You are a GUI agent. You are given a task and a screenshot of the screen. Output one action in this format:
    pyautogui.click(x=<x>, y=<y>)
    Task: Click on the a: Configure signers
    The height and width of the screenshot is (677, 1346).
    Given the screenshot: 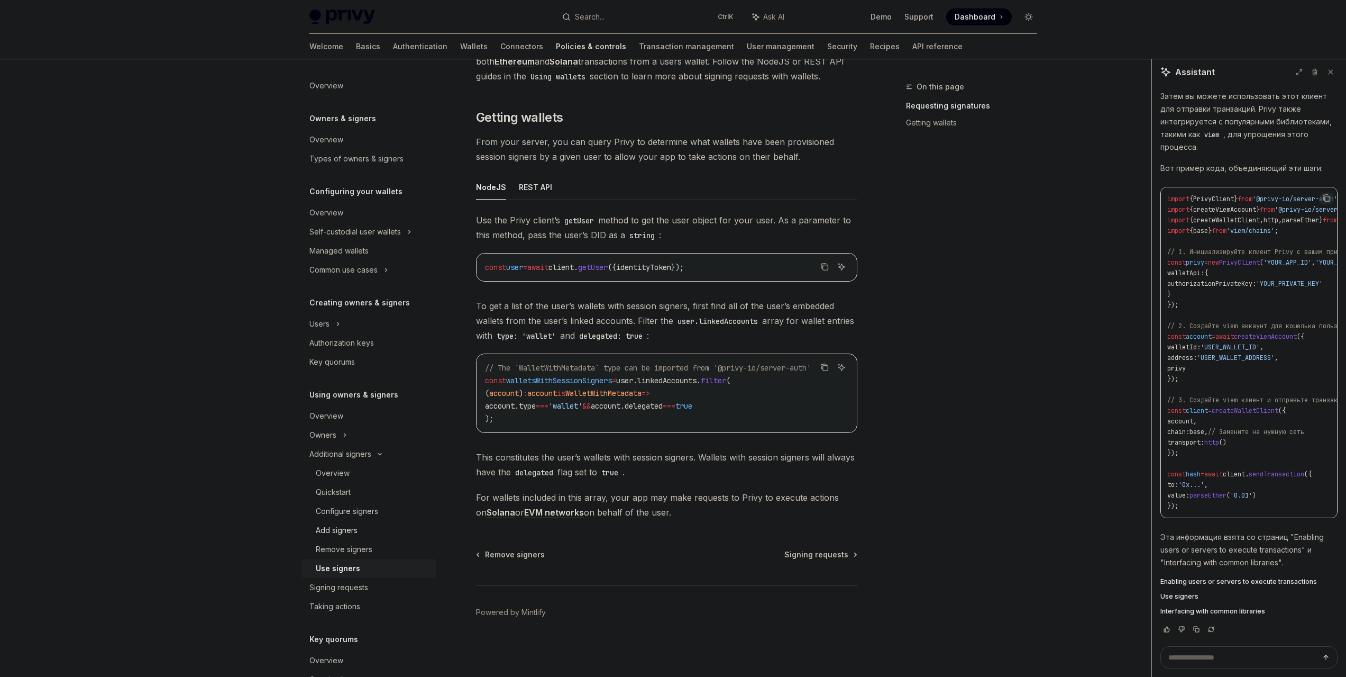 What is the action you would take?
    pyautogui.click(x=369, y=511)
    